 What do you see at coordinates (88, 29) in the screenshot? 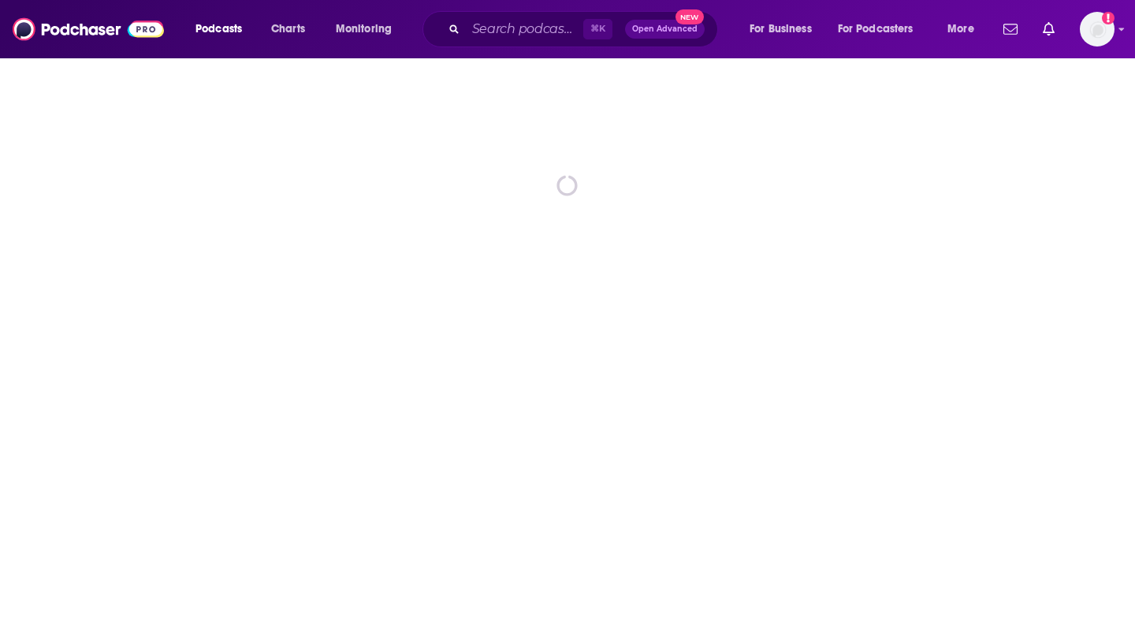
I see `img: Podchaser - Follow, Share and Rate Podcasts` at bounding box center [88, 29].